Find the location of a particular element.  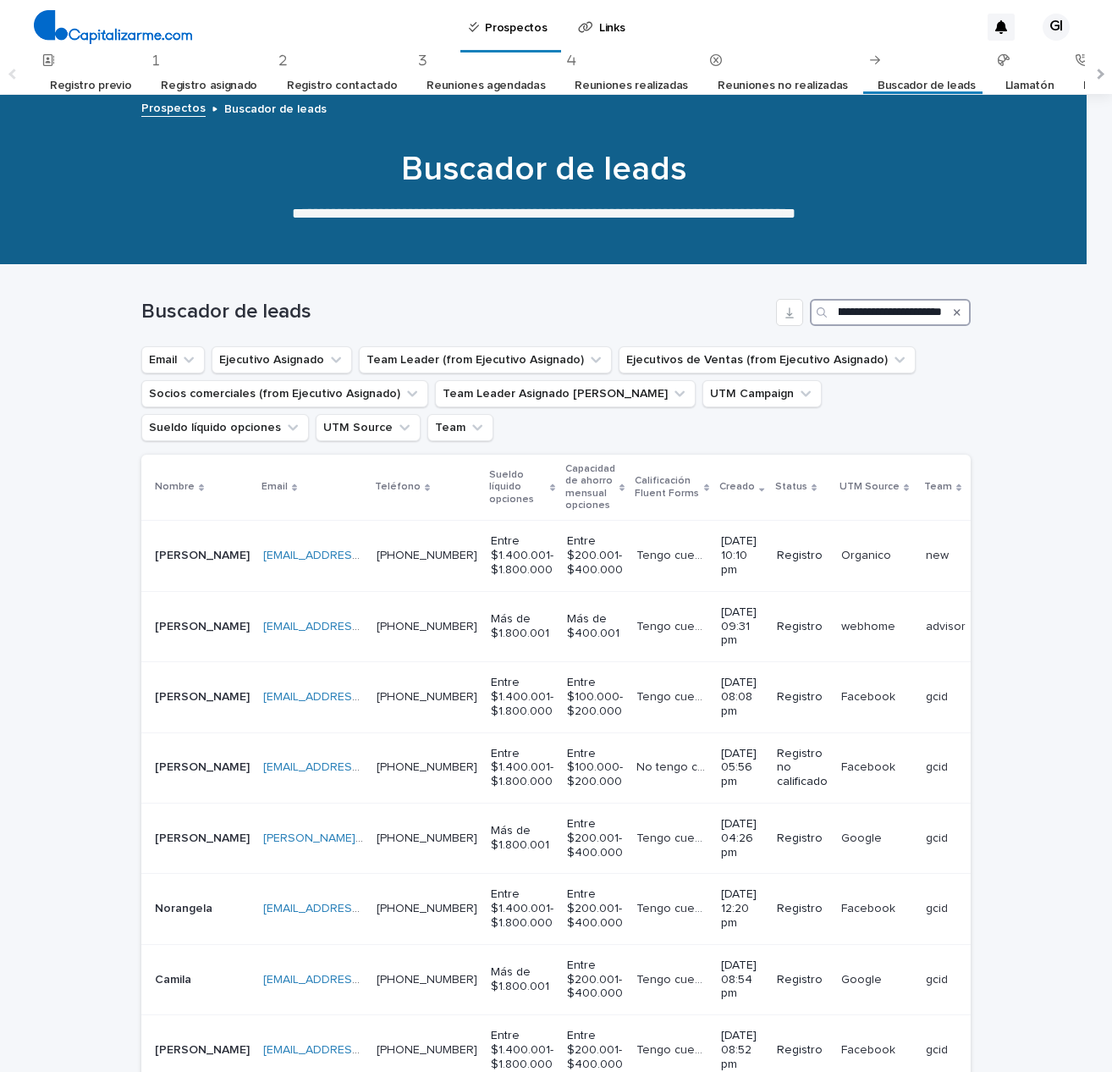

a: Prospectos is located at coordinates (174, 107).